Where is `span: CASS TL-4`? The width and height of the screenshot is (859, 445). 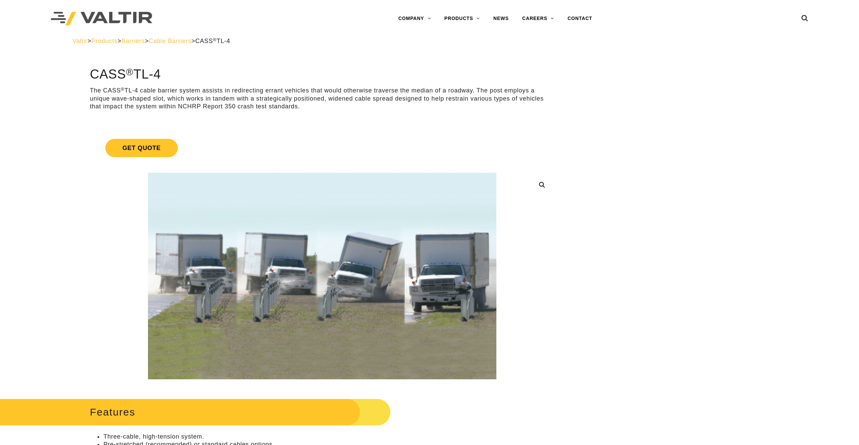
span: CASS TL-4 is located at coordinates (213, 41).